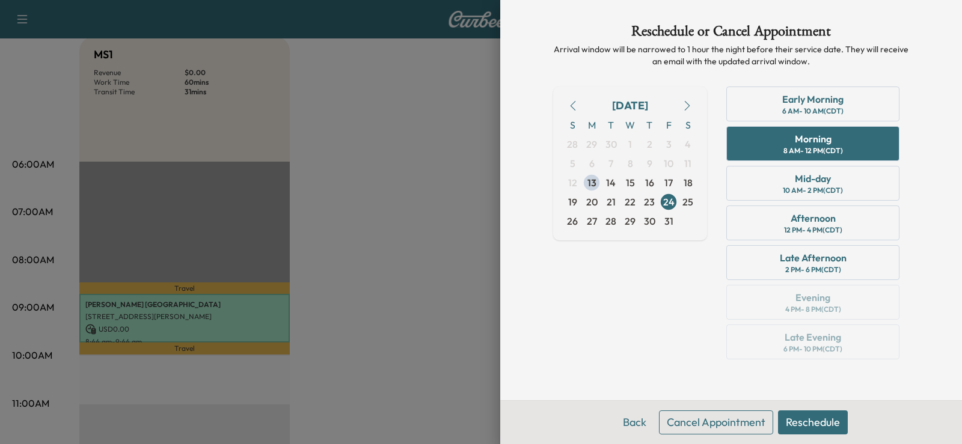 Image resolution: width=962 pixels, height=444 pixels. What do you see at coordinates (669, 164) in the screenshot?
I see `span: 10` at bounding box center [669, 164].